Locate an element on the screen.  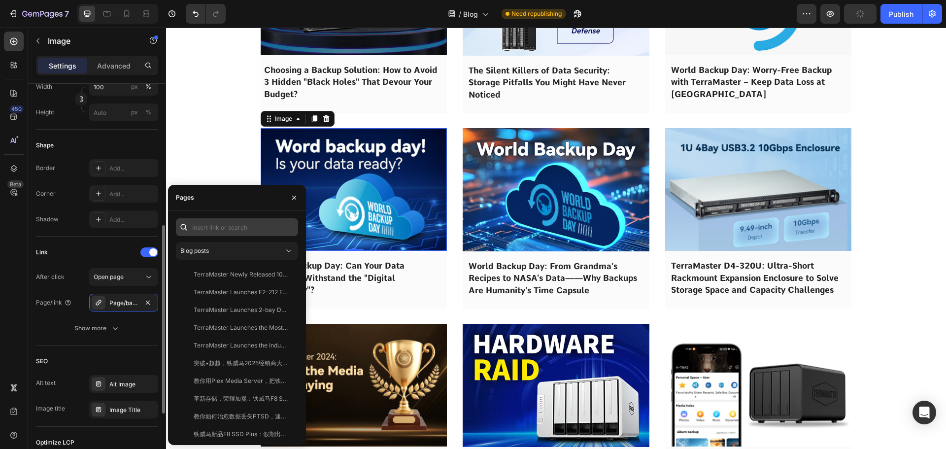
div: SEO is located at coordinates (42, 361).